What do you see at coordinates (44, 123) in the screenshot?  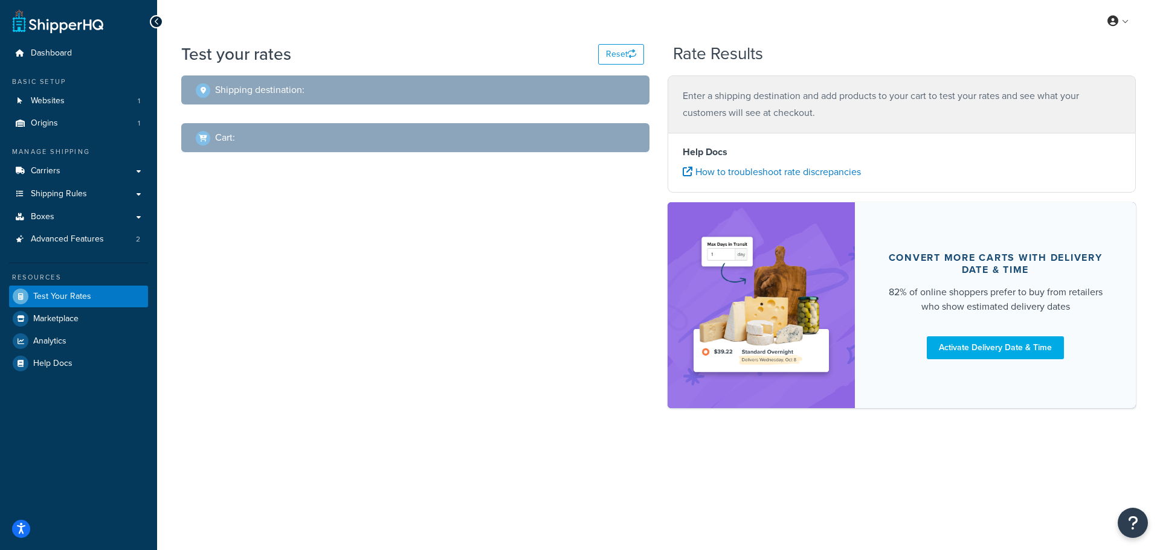 I see `span: Origins` at bounding box center [44, 123].